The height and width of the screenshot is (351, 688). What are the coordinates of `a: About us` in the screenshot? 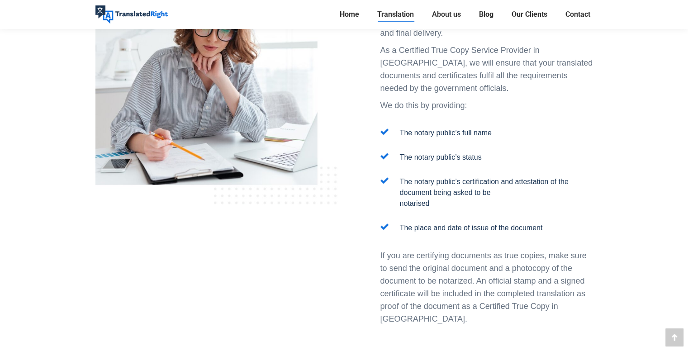 It's located at (446, 14).